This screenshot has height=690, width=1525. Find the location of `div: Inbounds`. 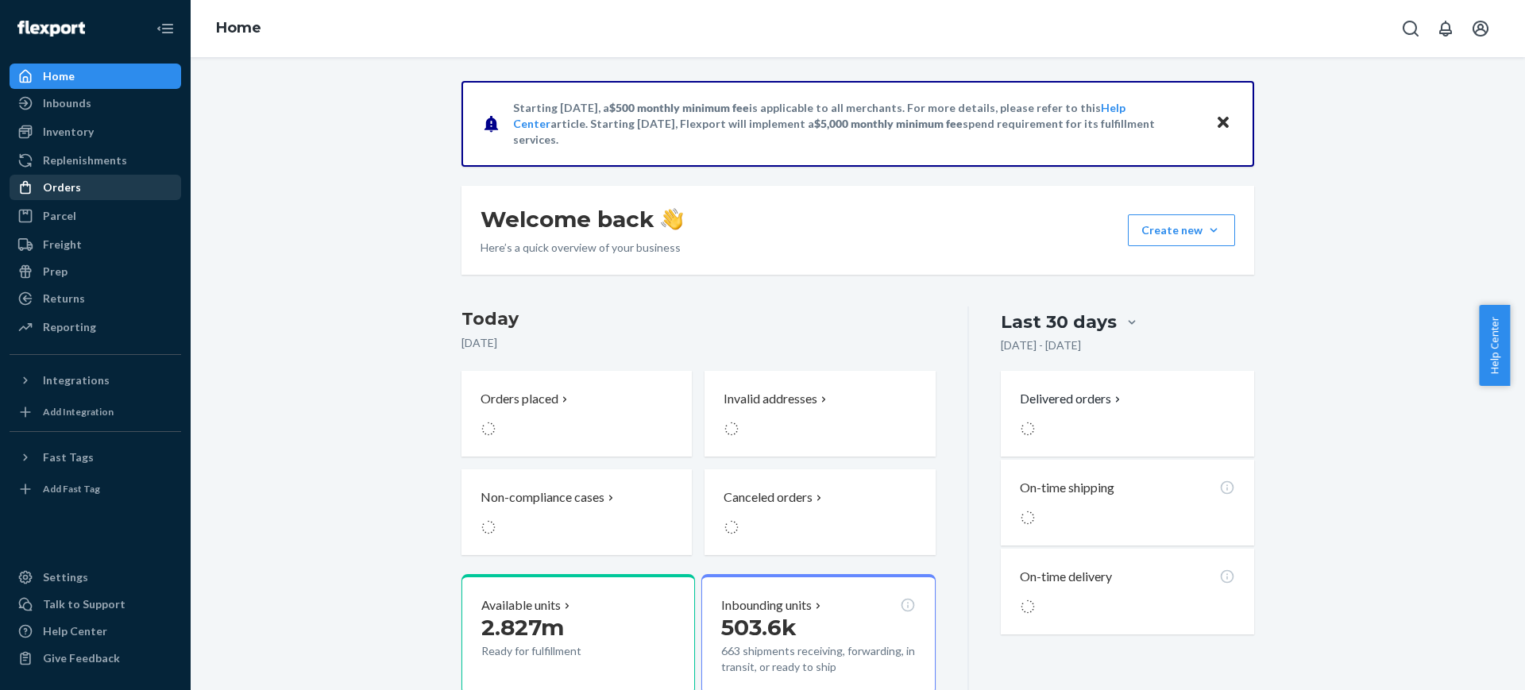

div: Inbounds is located at coordinates (67, 103).